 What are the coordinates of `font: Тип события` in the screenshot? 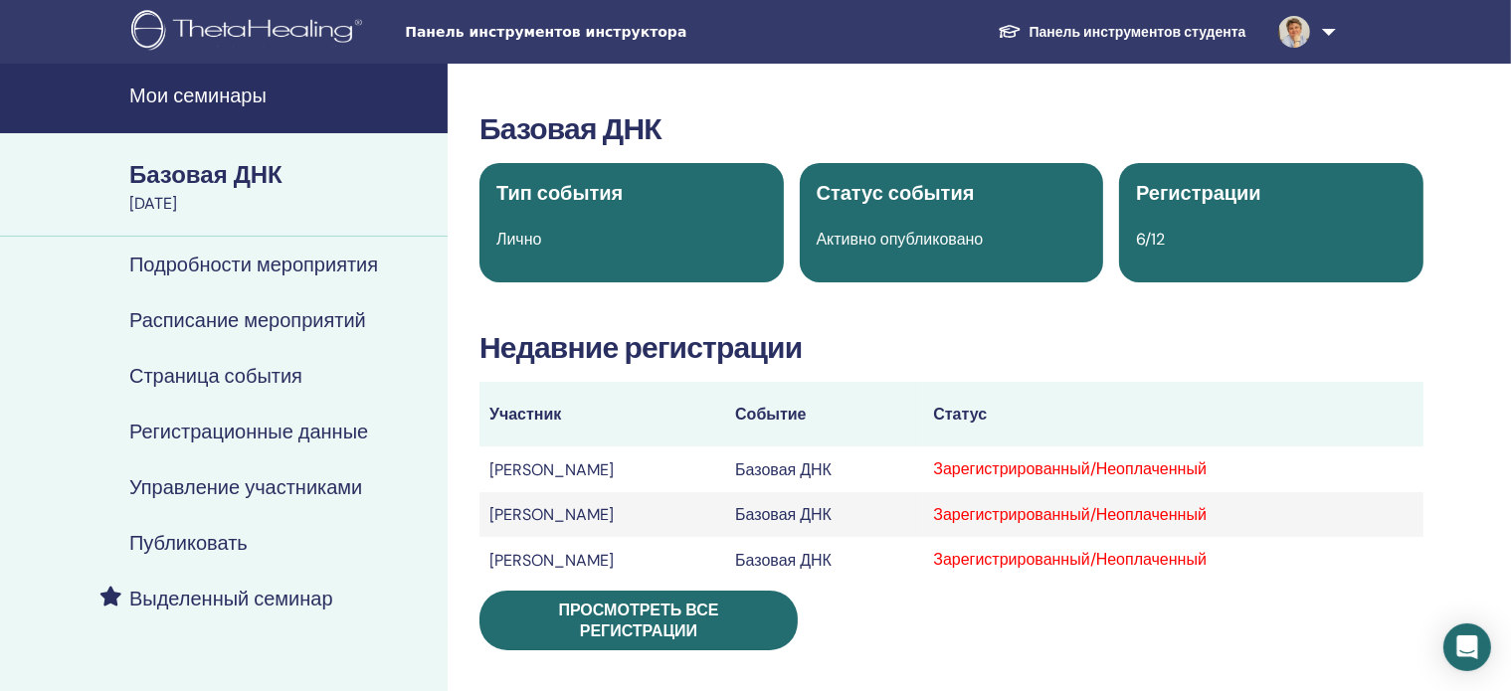 It's located at (559, 193).